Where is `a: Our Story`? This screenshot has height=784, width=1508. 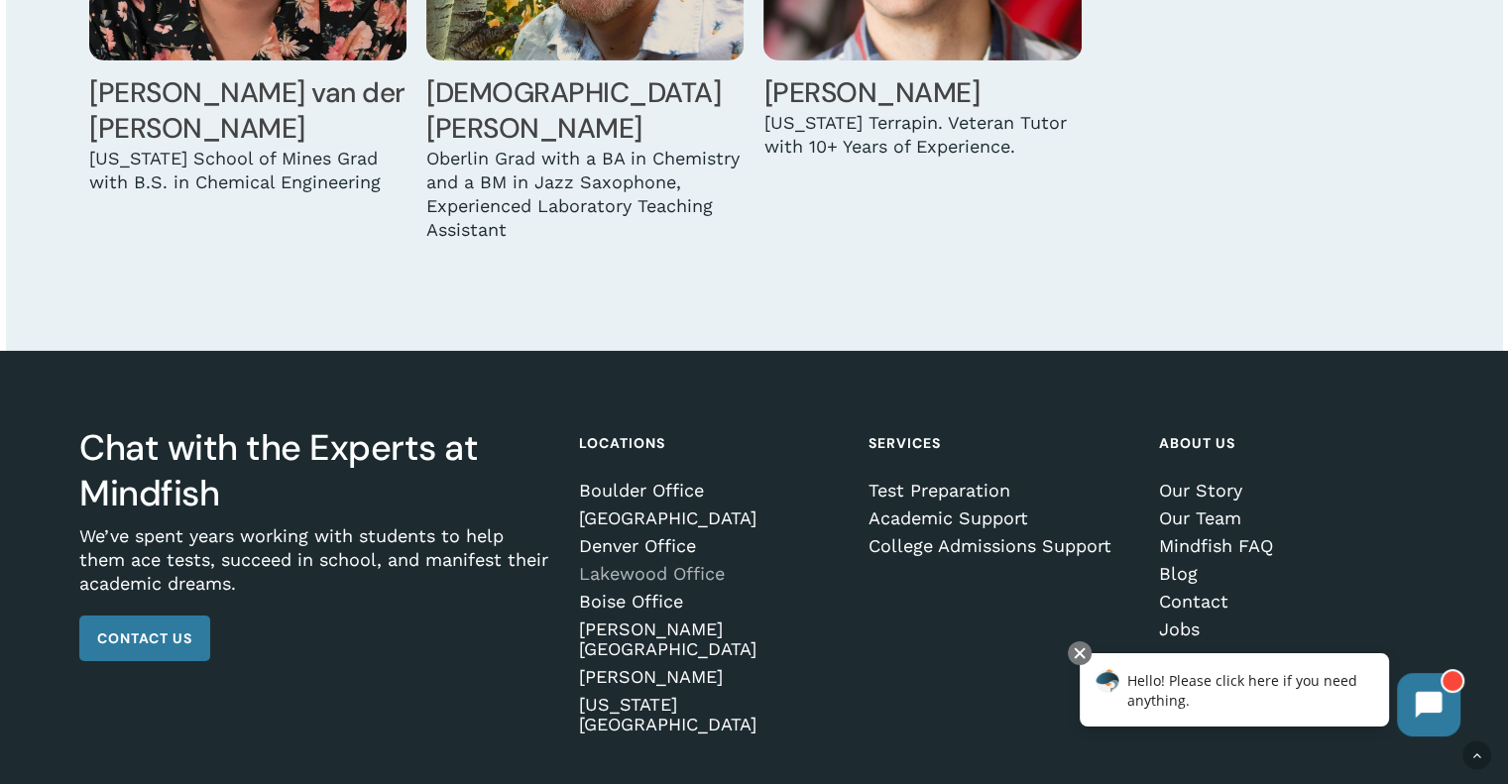 a: Our Story is located at coordinates (1290, 491).